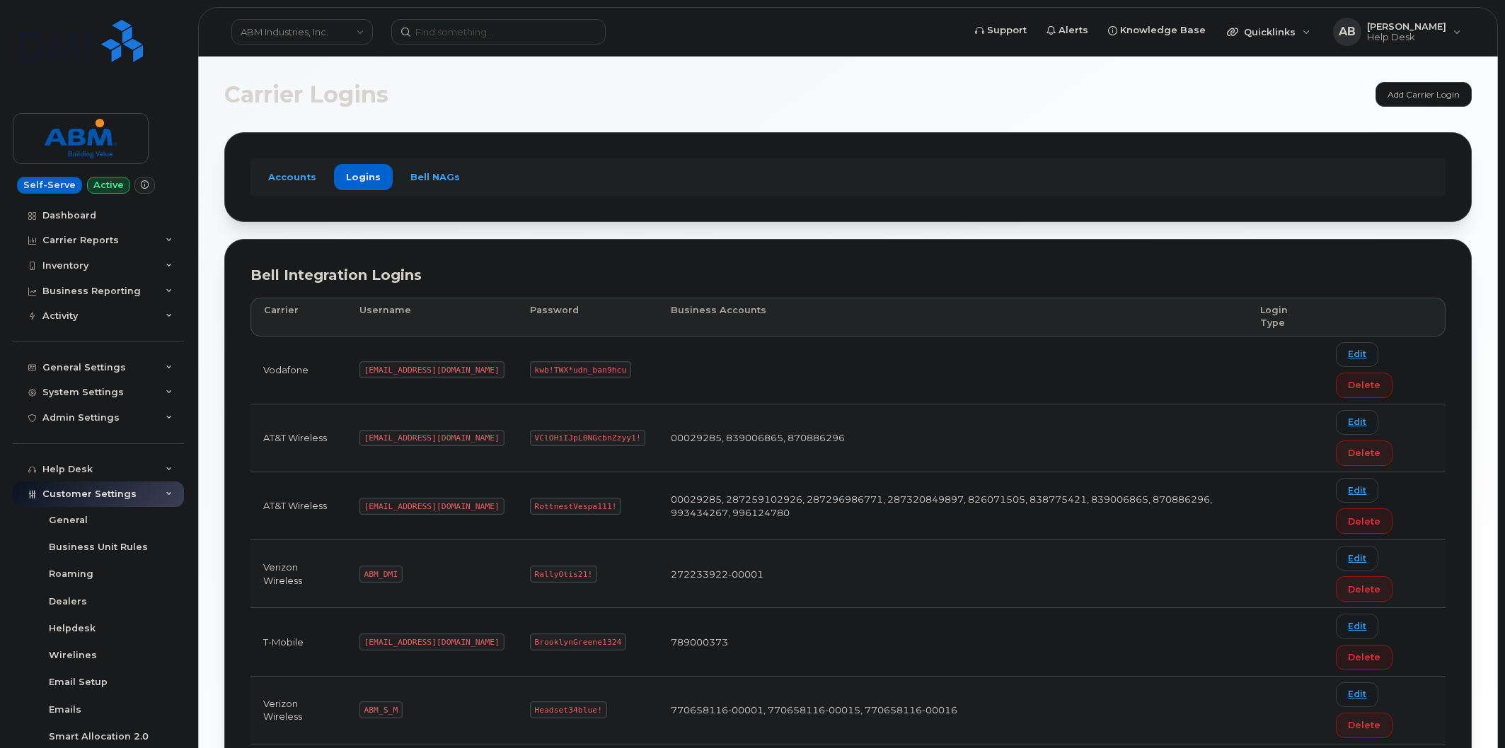 This screenshot has width=1505, height=748. Describe the element at coordinates (1285, 317) in the screenshot. I see `th: Login Type` at that location.